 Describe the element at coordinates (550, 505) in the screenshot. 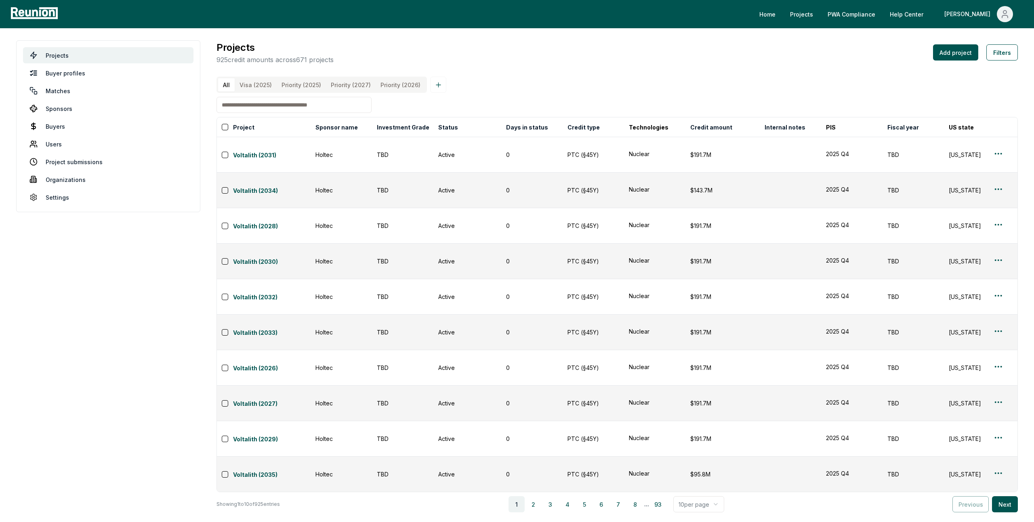

I see `button: 3` at that location.